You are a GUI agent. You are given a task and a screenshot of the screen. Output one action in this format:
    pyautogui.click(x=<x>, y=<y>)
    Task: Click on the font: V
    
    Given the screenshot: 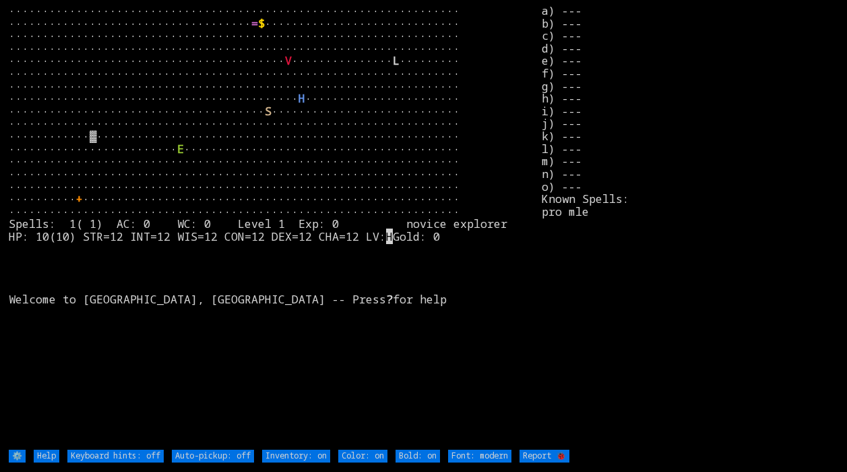 What is the action you would take?
    pyautogui.click(x=288, y=60)
    